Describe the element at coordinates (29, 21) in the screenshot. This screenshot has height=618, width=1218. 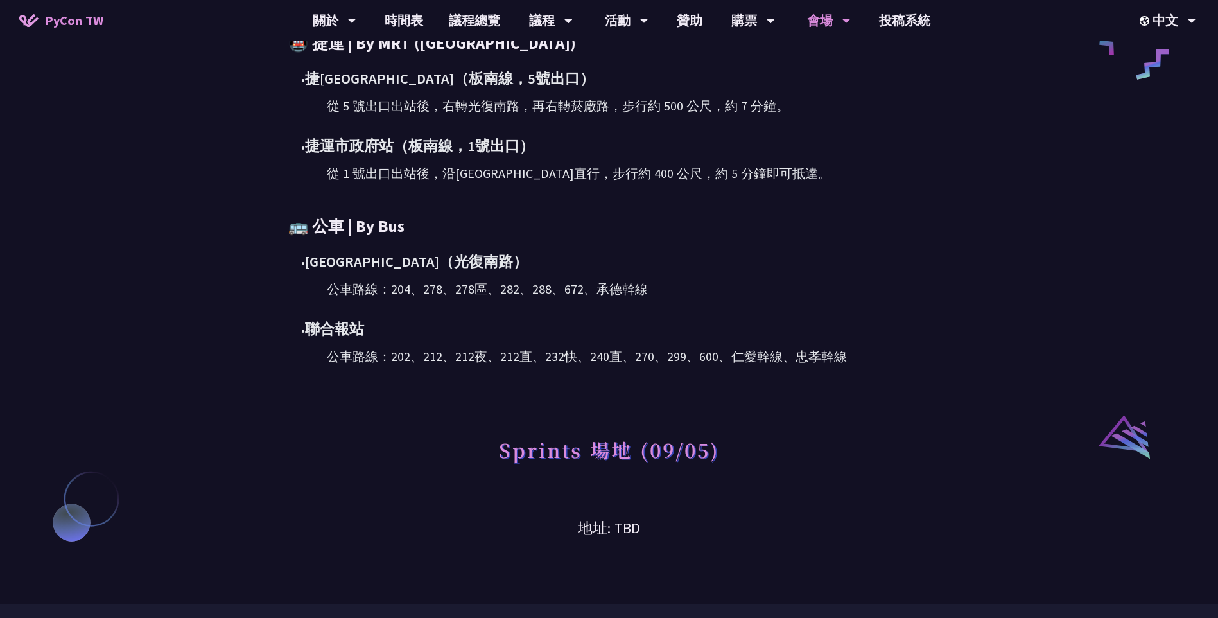
I see `img: Home icon of PyCon TW 2025` at that location.